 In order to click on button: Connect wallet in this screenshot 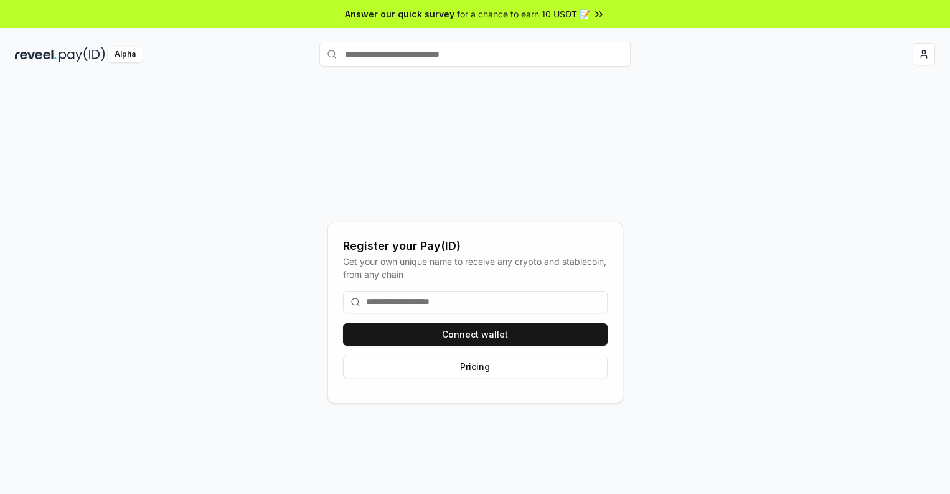, I will do `click(475, 334)`.